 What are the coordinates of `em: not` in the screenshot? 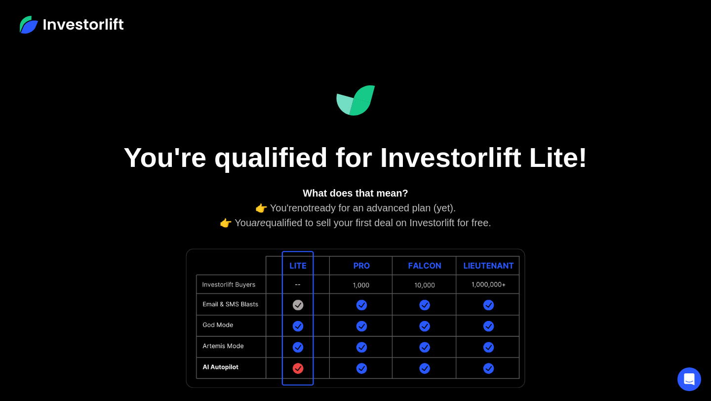 It's located at (304, 208).